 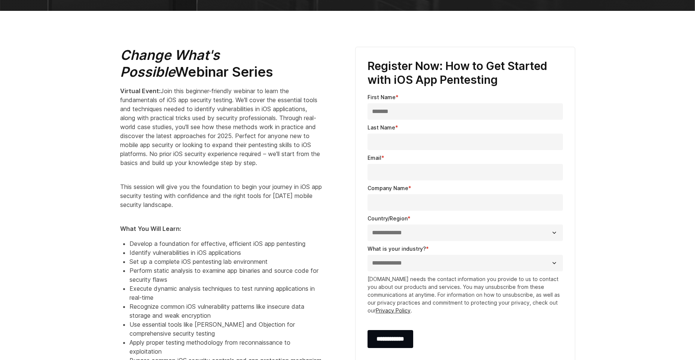 What do you see at coordinates (388, 188) in the screenshot?
I see `span: Company Name` at bounding box center [388, 188].